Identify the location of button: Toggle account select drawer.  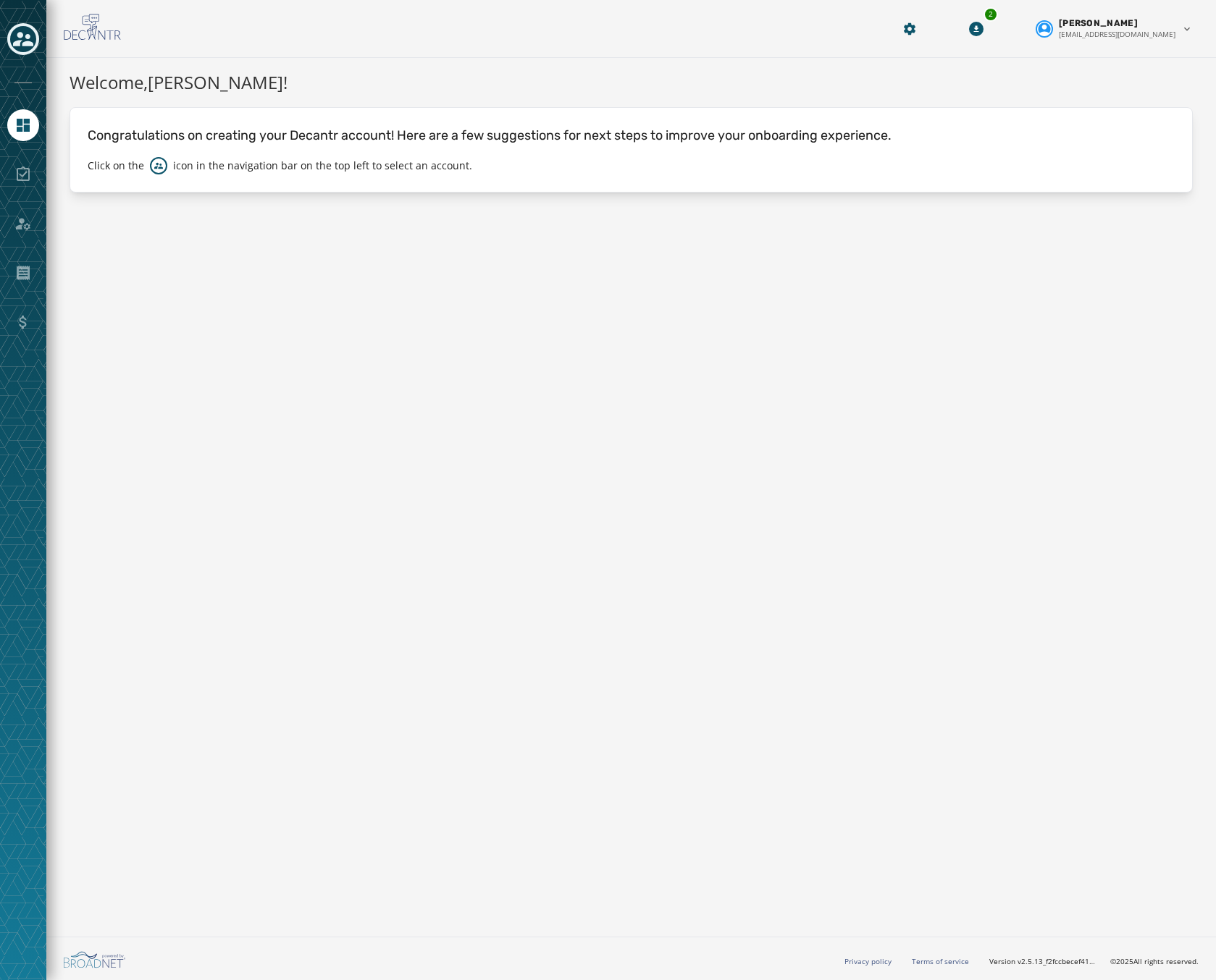
(23, 39).